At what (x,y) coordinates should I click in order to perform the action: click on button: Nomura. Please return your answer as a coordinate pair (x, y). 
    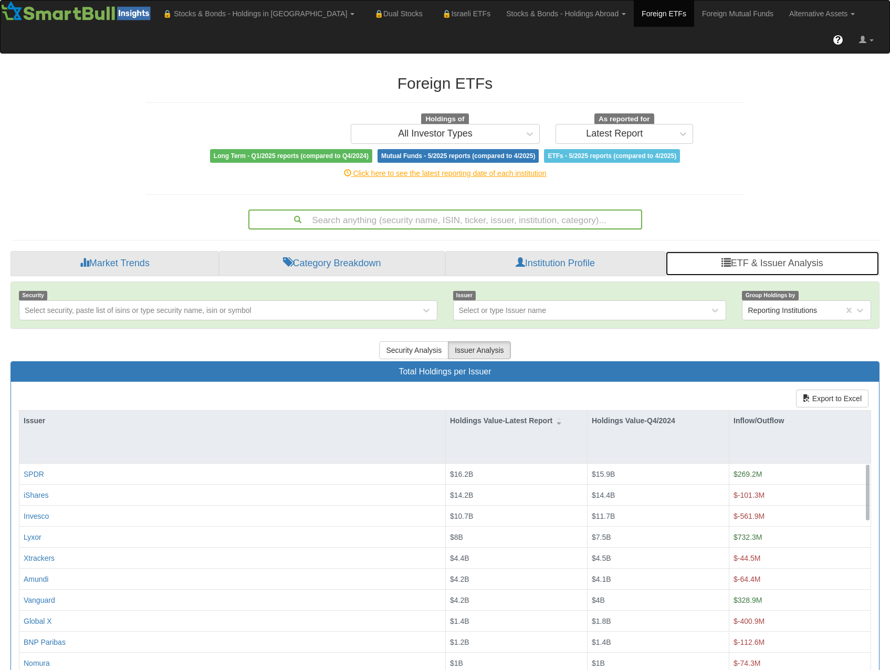
    Looking at the image, I should click on (37, 663).